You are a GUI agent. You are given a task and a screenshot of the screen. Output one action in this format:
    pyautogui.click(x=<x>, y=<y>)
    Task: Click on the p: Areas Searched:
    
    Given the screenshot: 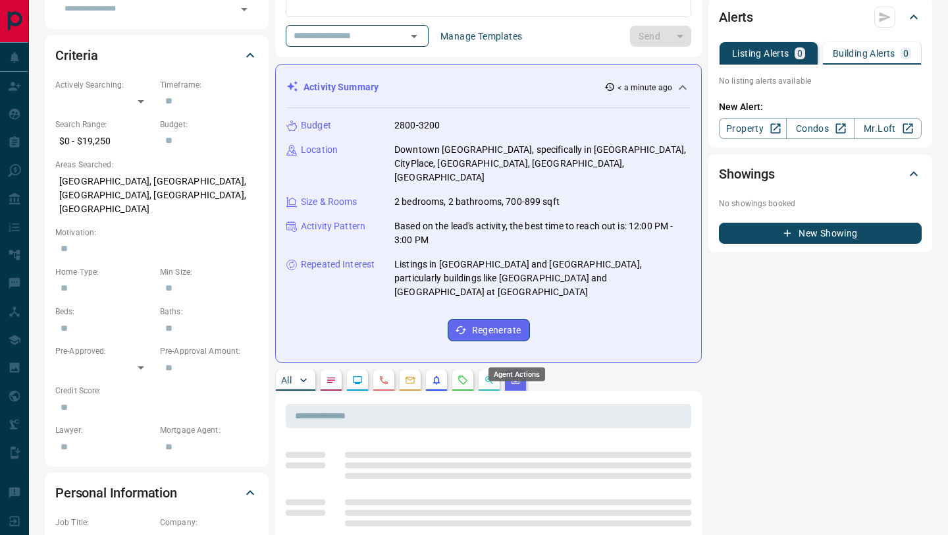 What is the action you would take?
    pyautogui.click(x=157, y=165)
    